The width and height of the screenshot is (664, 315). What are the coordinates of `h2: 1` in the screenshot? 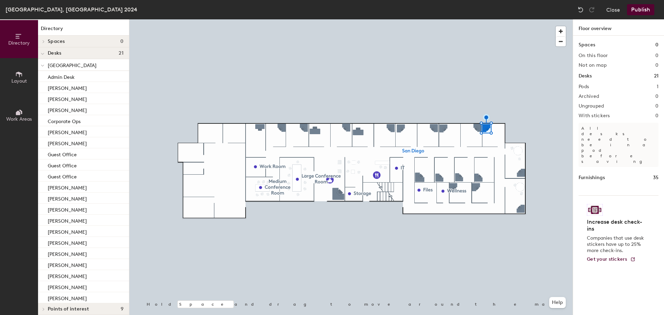 It's located at (657, 87).